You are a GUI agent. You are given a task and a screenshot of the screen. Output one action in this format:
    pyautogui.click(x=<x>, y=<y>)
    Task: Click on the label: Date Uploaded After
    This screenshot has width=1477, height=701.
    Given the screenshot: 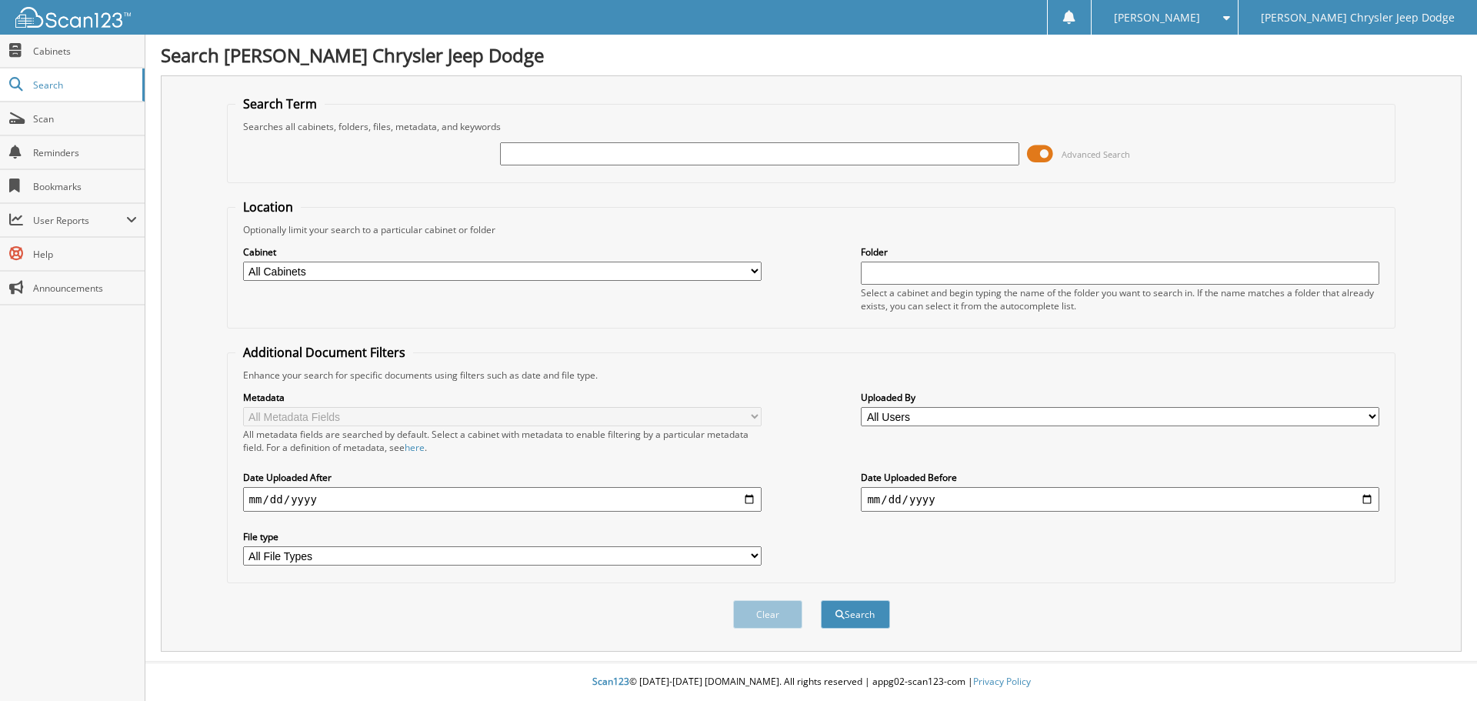 What is the action you would take?
    pyautogui.click(x=502, y=477)
    